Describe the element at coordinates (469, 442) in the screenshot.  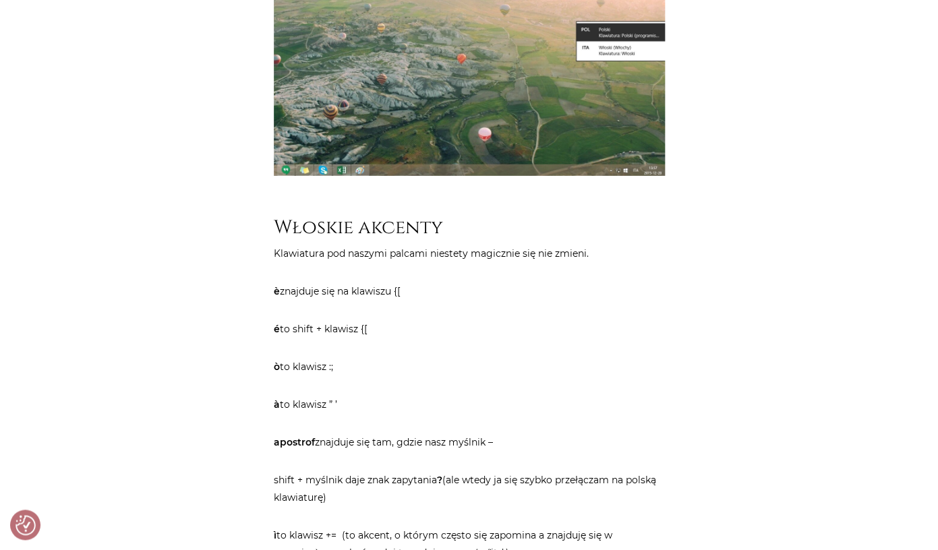
I see `p: znajduje się tam, gdzie nasz myślnik –` at that location.